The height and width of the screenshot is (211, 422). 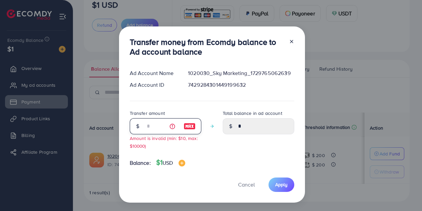 What do you see at coordinates (281, 184) in the screenshot?
I see `button: Apply` at bounding box center [281, 184].